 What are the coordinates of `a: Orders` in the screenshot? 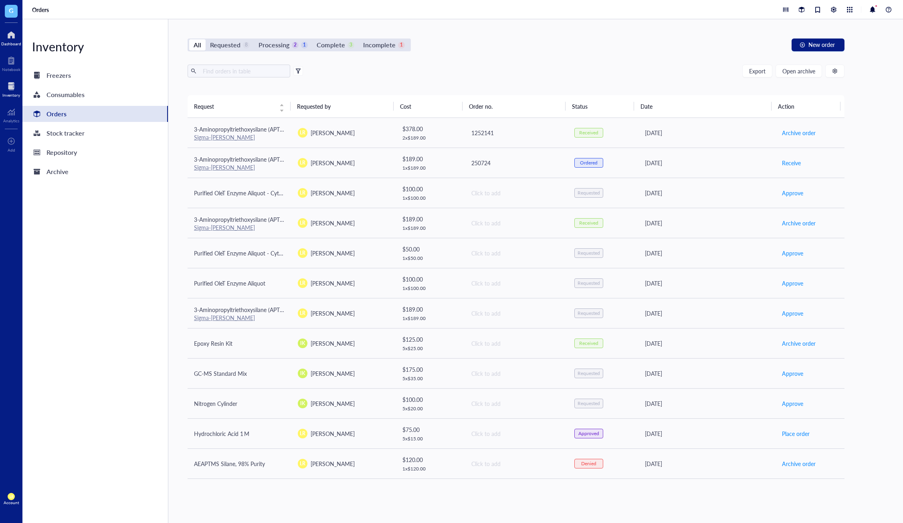 It's located at (95, 114).